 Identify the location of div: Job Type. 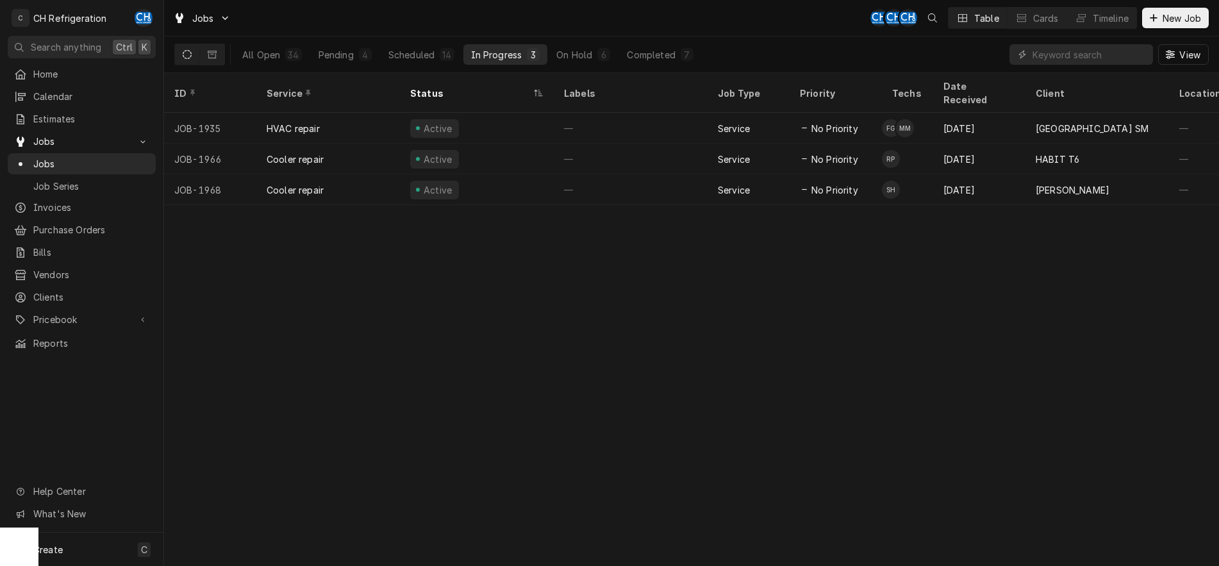
(748, 93).